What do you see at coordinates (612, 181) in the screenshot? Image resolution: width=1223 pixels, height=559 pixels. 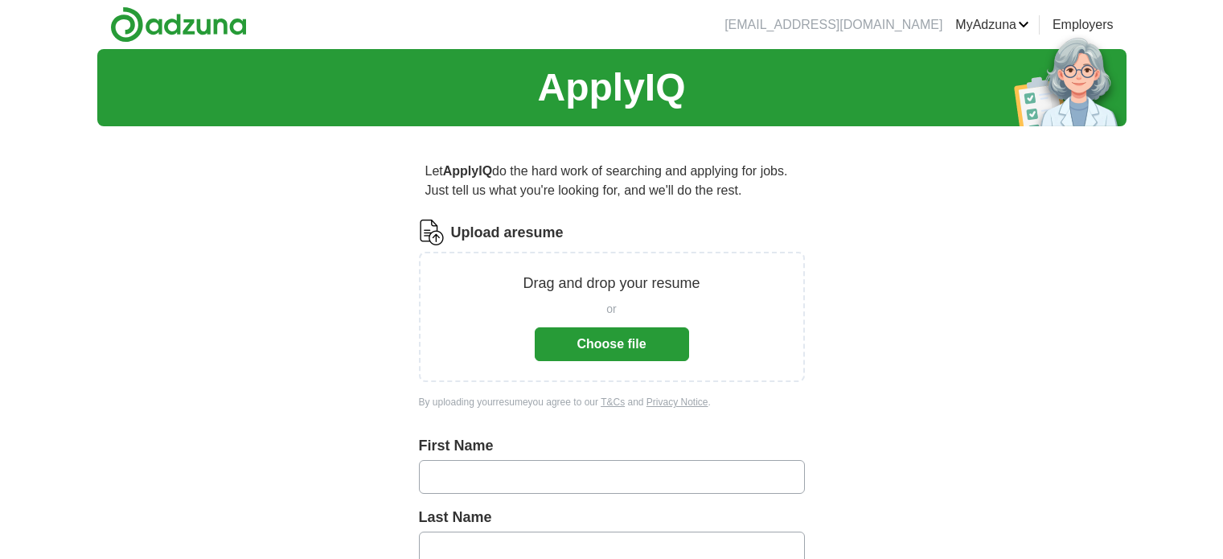 I see `p: Let do the hard work of searching and applying for jobs. Just tell us what you're looking for, an...` at bounding box center [612, 181].